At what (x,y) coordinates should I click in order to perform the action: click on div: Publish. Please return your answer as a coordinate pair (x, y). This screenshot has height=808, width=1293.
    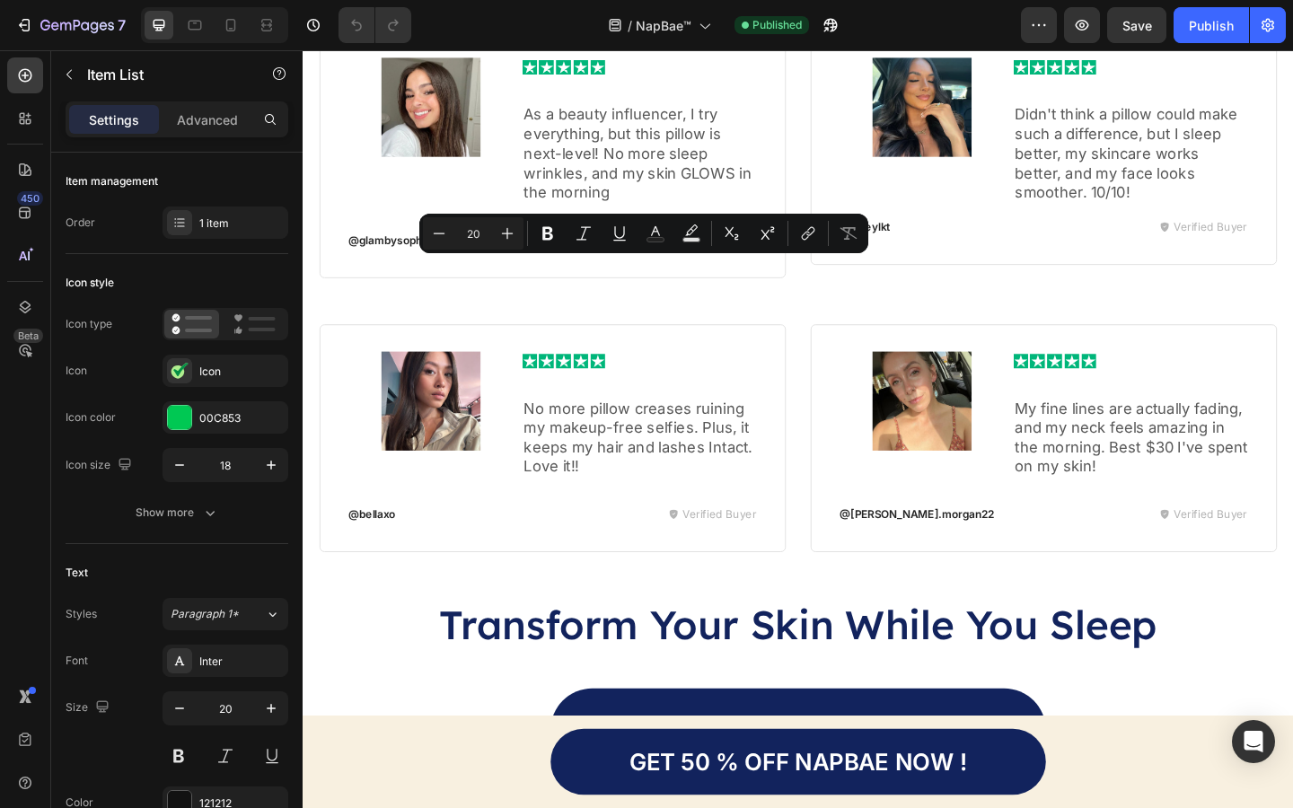
    Looking at the image, I should click on (1212, 25).